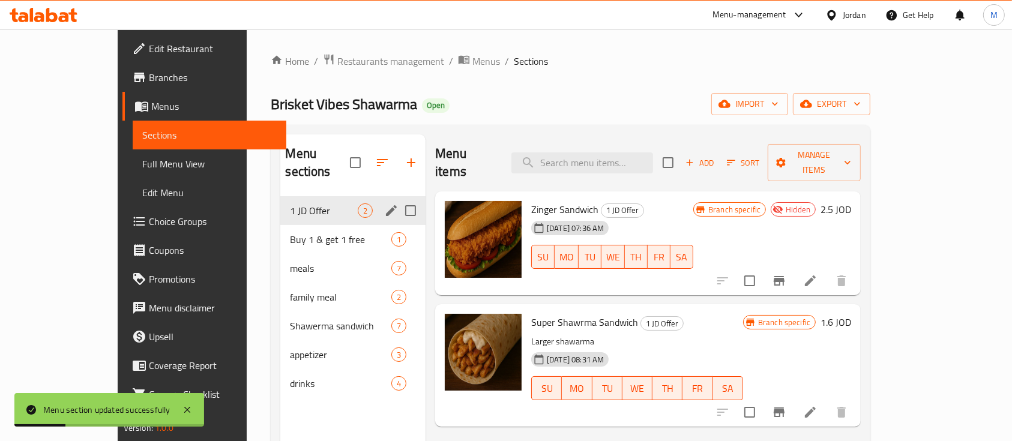 The width and height of the screenshot is (1012, 441). Describe the element at coordinates (353, 239) in the screenshot. I see `div: Buy 1 & get 1 free1` at that location.